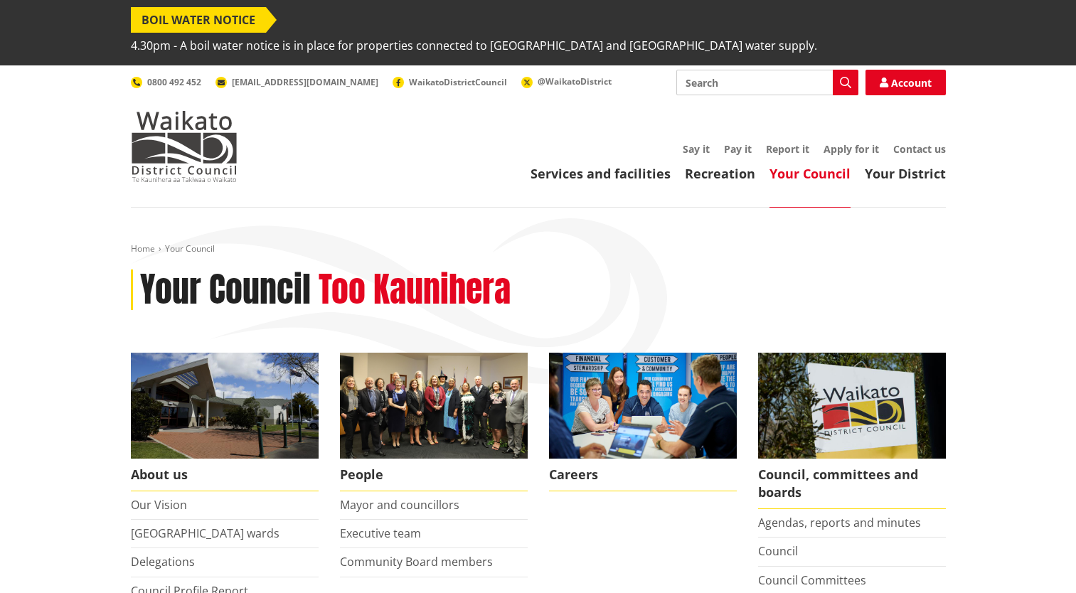  What do you see at coordinates (538, 249) in the screenshot?
I see `nav: breadcrumb` at bounding box center [538, 249].